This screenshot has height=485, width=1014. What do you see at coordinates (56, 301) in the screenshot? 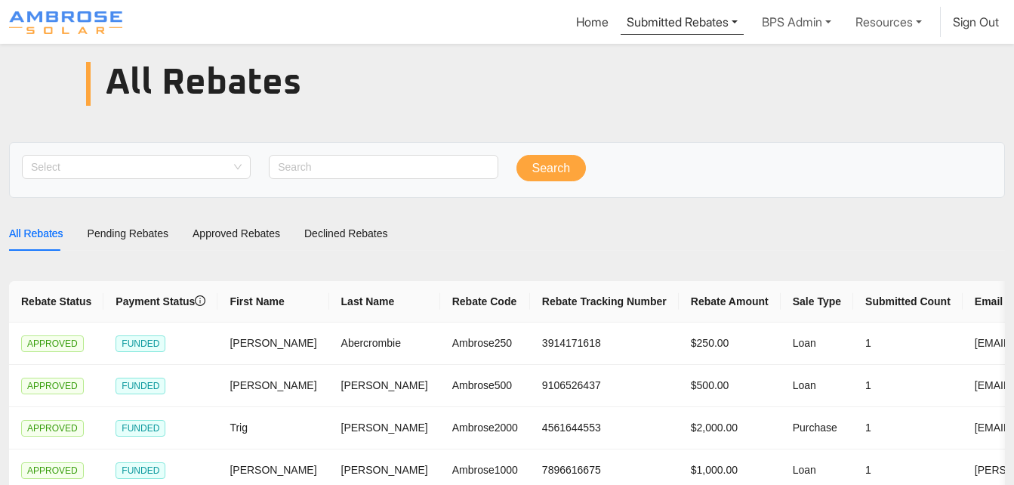
I see `th: Rebate Status` at bounding box center [56, 301].